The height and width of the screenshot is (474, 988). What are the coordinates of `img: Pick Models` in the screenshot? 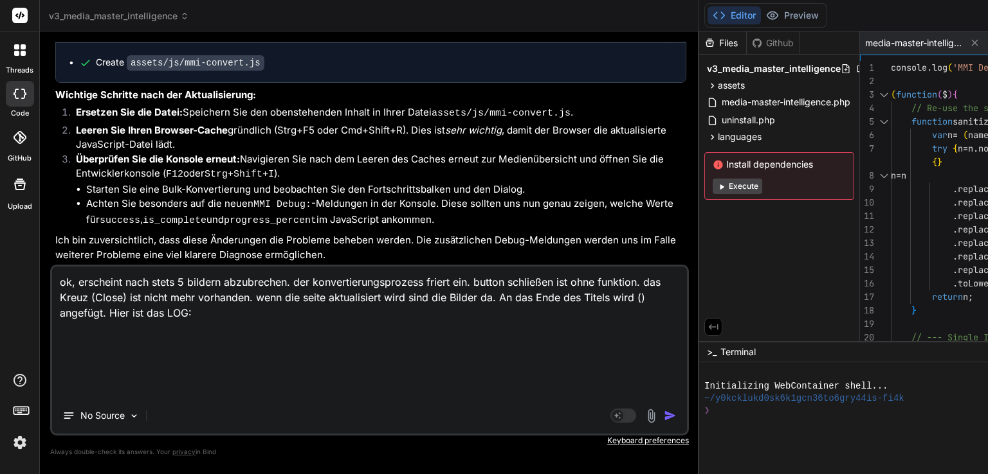 It's located at (134, 416).